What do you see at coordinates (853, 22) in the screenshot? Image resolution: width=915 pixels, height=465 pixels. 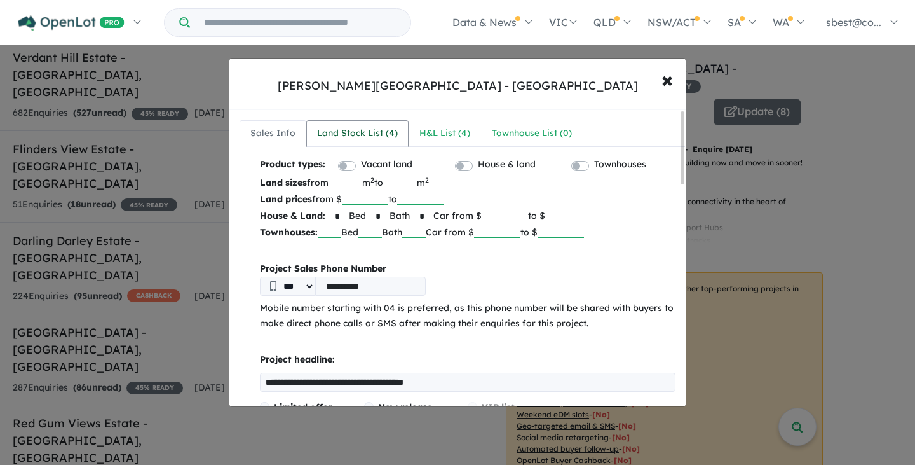 I see `span: sbest@co...` at bounding box center [853, 22].